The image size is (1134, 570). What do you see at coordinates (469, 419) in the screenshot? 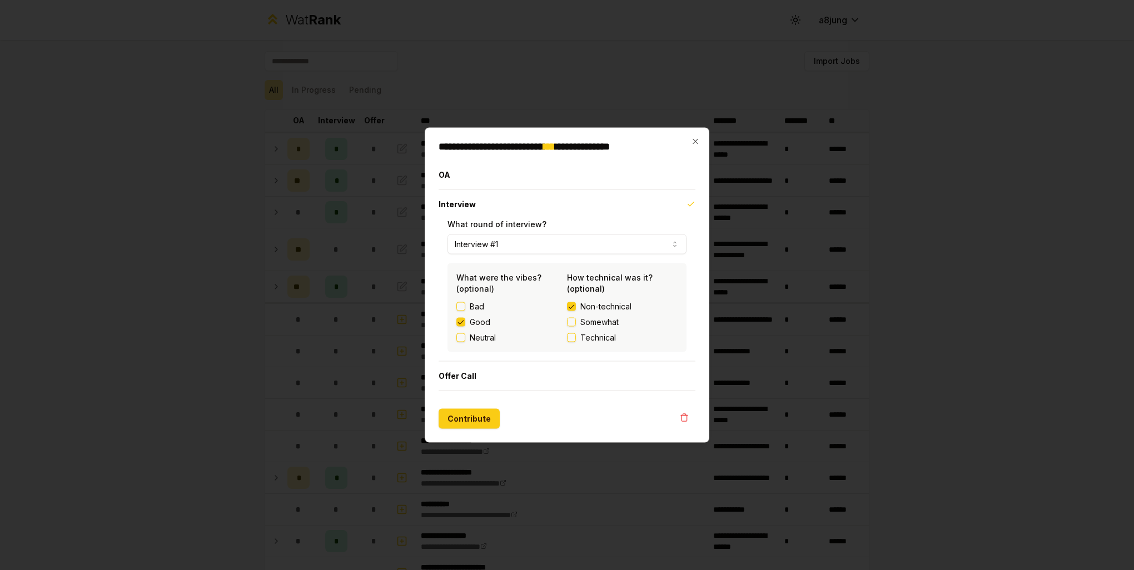
I see `button: Contribute` at bounding box center [469, 419].